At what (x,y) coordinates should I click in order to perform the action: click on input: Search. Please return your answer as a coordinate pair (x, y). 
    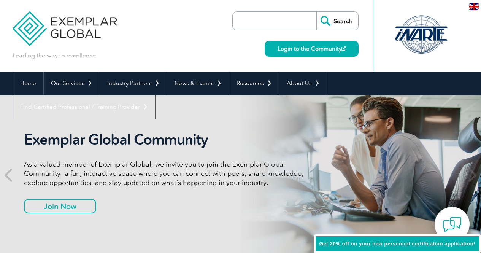
    Looking at the image, I should click on (337, 21).